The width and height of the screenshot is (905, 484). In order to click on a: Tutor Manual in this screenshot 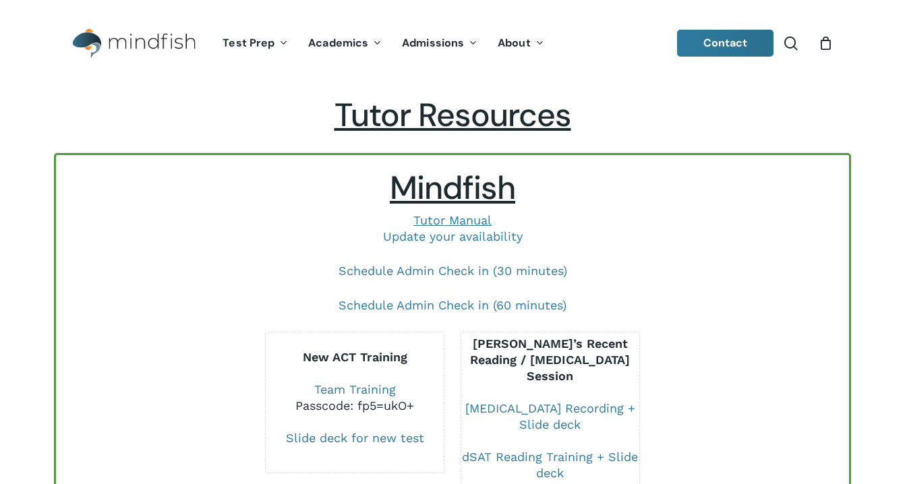, I will do `click(452, 220)`.